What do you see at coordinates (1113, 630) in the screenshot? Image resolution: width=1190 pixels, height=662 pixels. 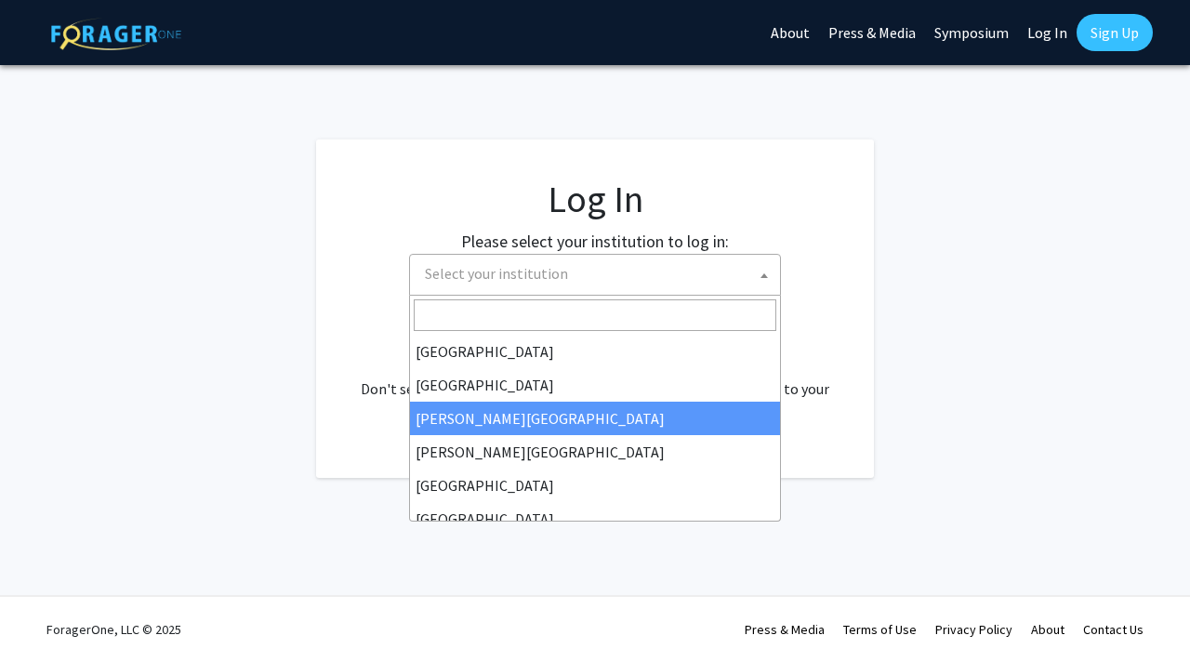 I see `a: Contact Us` at bounding box center [1113, 630].